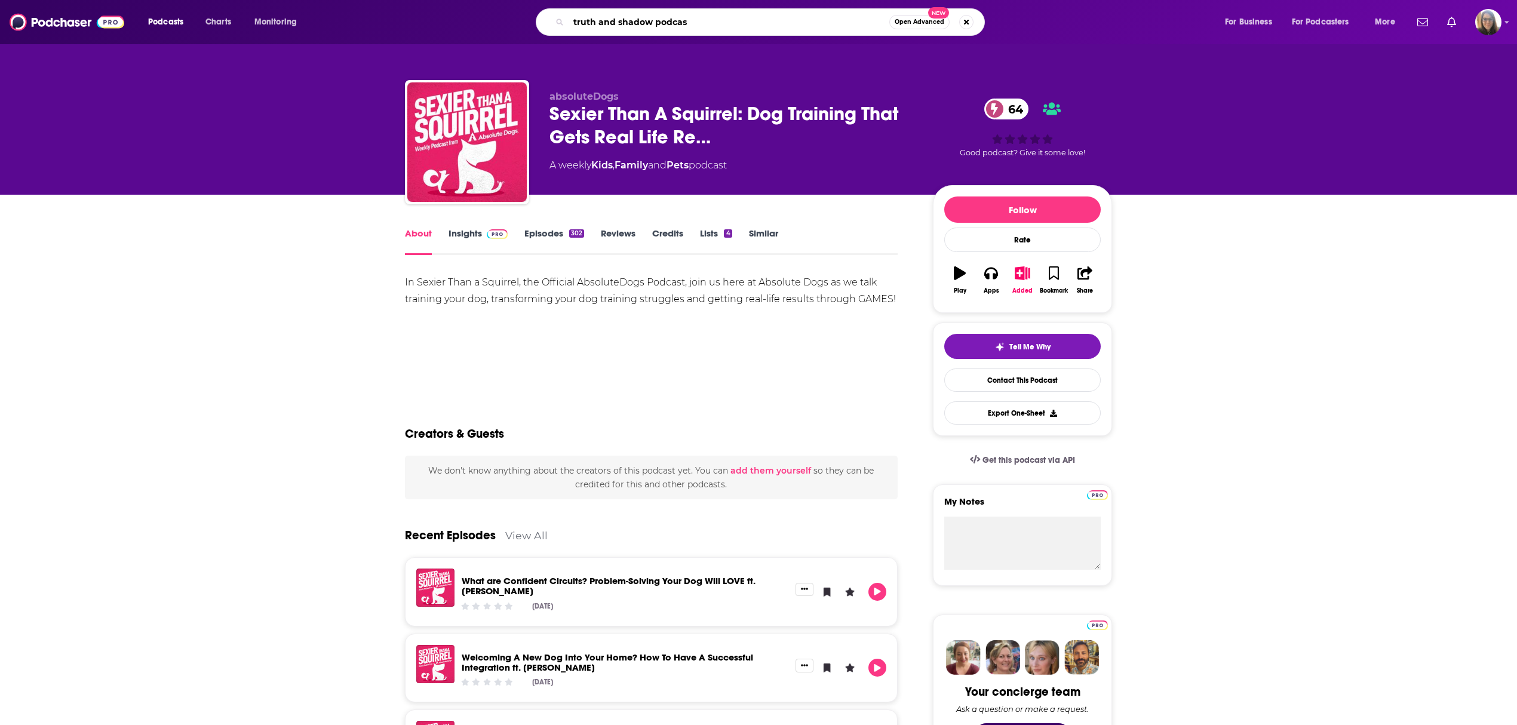 The height and width of the screenshot is (725, 1517). Describe the element at coordinates (728, 22) in the screenshot. I see `input: Search podcasts, credits, & more...` at that location.